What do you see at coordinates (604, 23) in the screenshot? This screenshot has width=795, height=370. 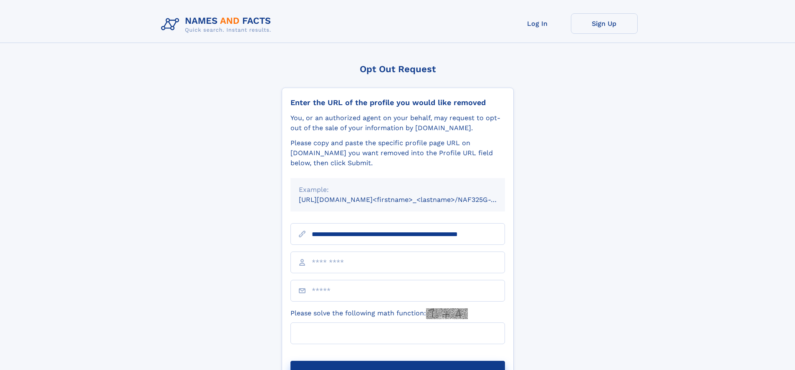 I see `a: Sign Up` at bounding box center [604, 23].